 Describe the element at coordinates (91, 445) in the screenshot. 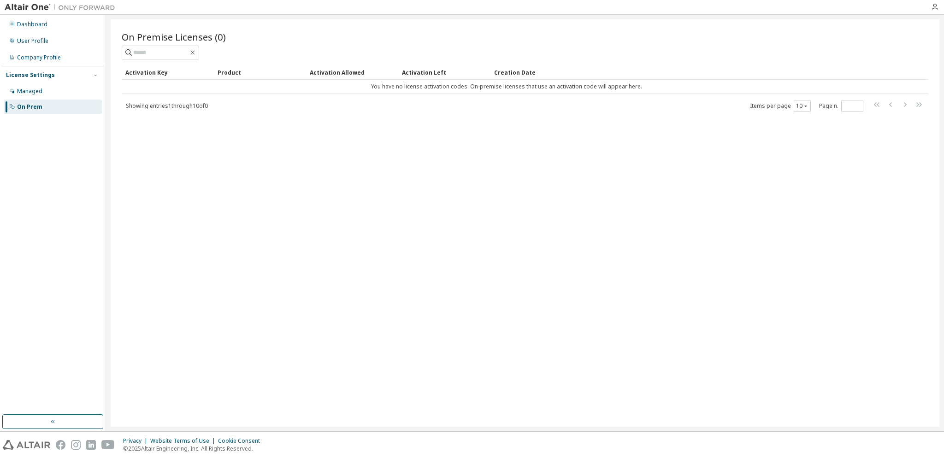

I see `img: linkedin.svg` at that location.